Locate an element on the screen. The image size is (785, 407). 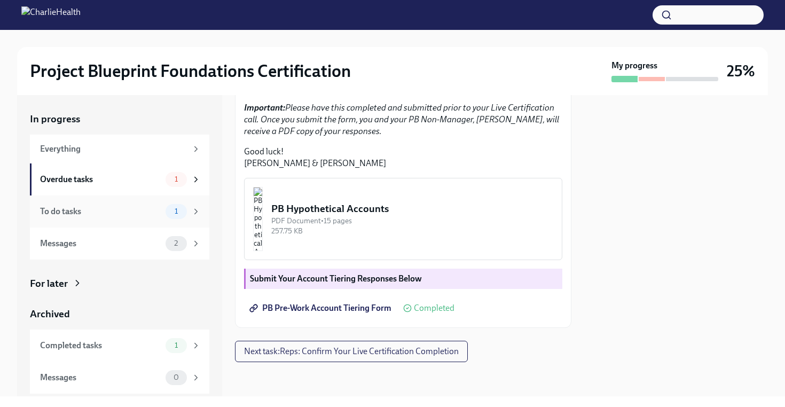
strong: Important: is located at coordinates (264, 107).